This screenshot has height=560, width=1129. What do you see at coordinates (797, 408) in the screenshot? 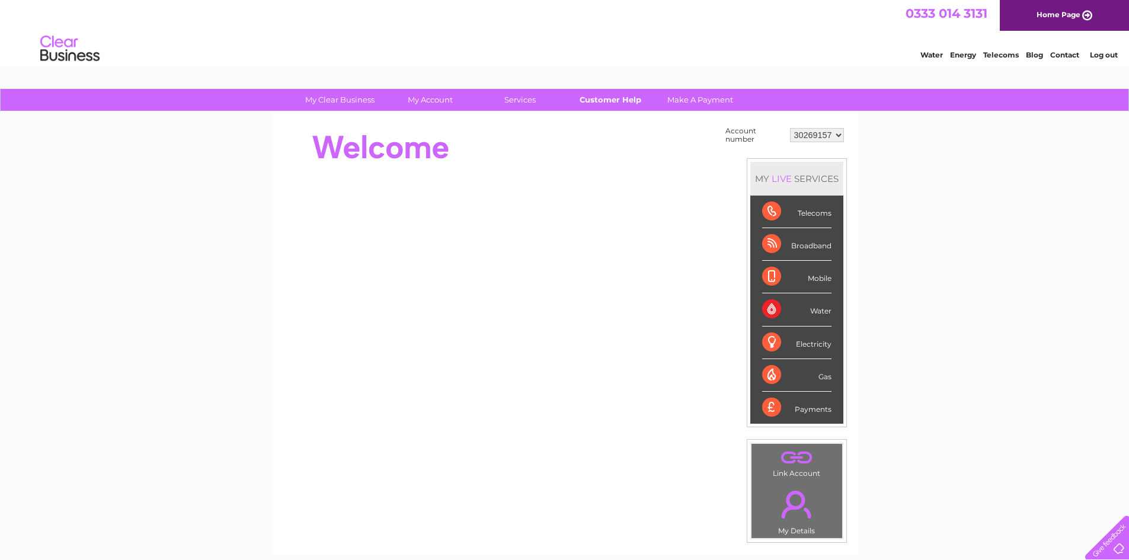
I see `div: Payments` at bounding box center [797, 408].